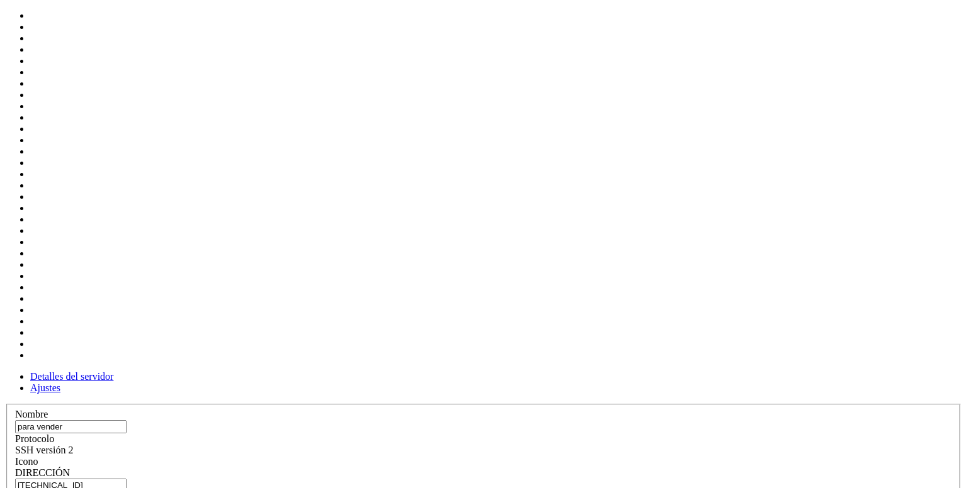 The height and width of the screenshot is (488, 967). I want to click on div: SSH versión 2, so click(483, 451).